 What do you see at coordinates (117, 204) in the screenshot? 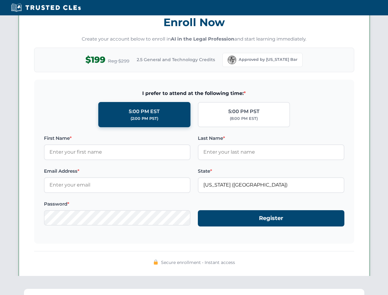
I see `label: Password` at bounding box center [117, 204].